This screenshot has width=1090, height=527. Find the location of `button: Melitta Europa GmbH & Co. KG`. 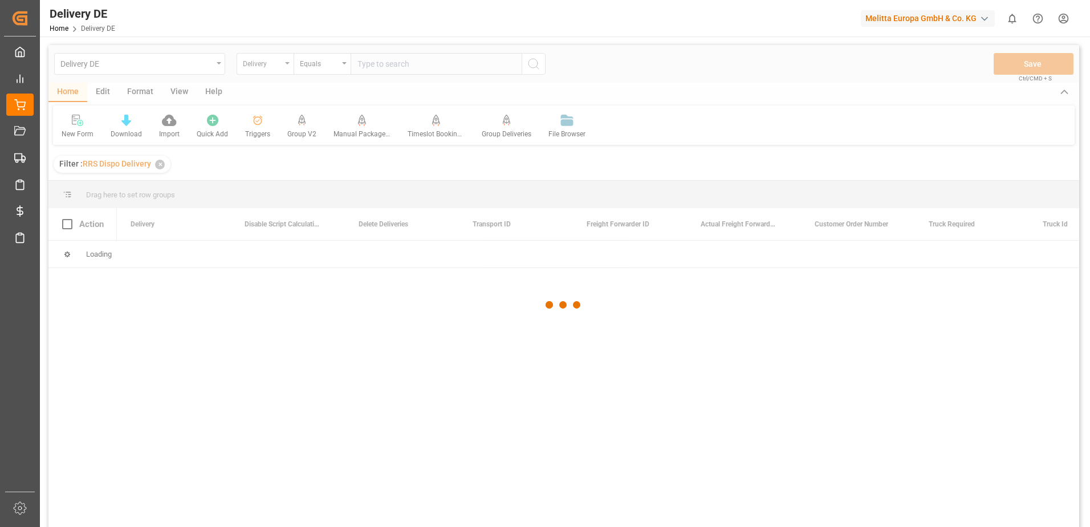

button: Melitta Europa GmbH & Co. KG is located at coordinates (930, 18).